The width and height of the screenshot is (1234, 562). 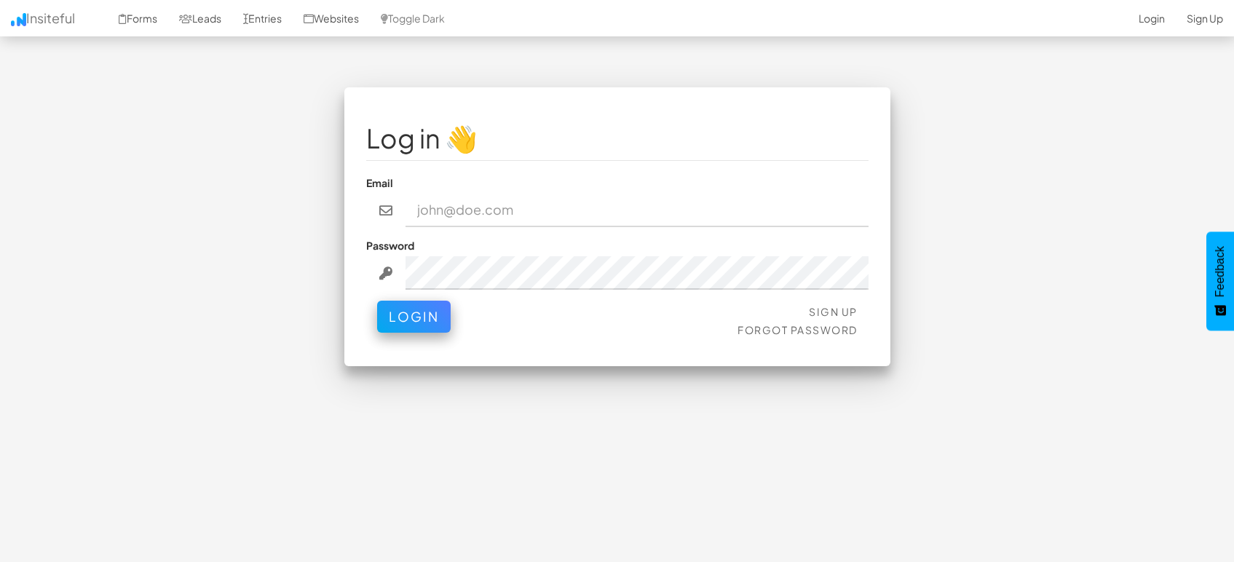 I want to click on label: Email, so click(x=379, y=183).